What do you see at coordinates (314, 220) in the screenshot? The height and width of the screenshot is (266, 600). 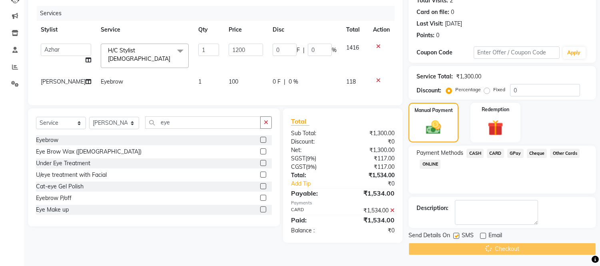 I see `div: Paid:` at bounding box center [314, 220].